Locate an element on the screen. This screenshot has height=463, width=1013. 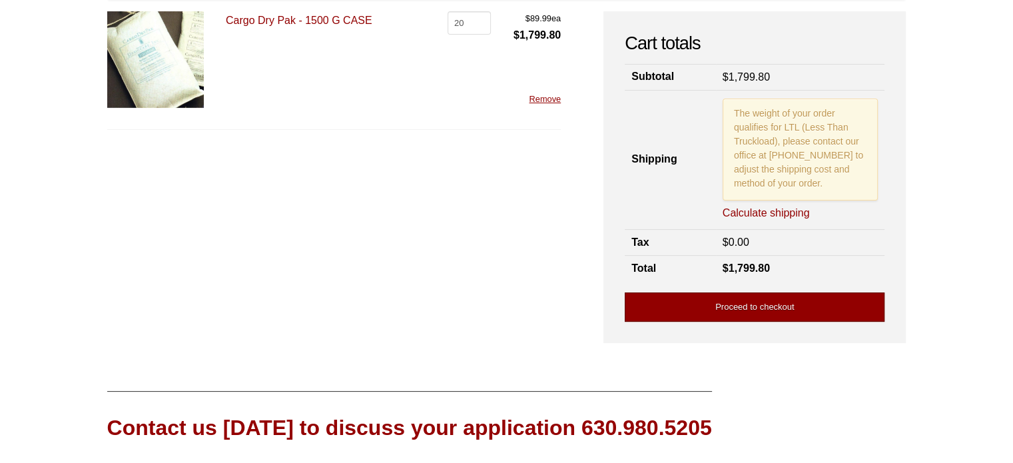
input: Product quantity is located at coordinates (469, 23).